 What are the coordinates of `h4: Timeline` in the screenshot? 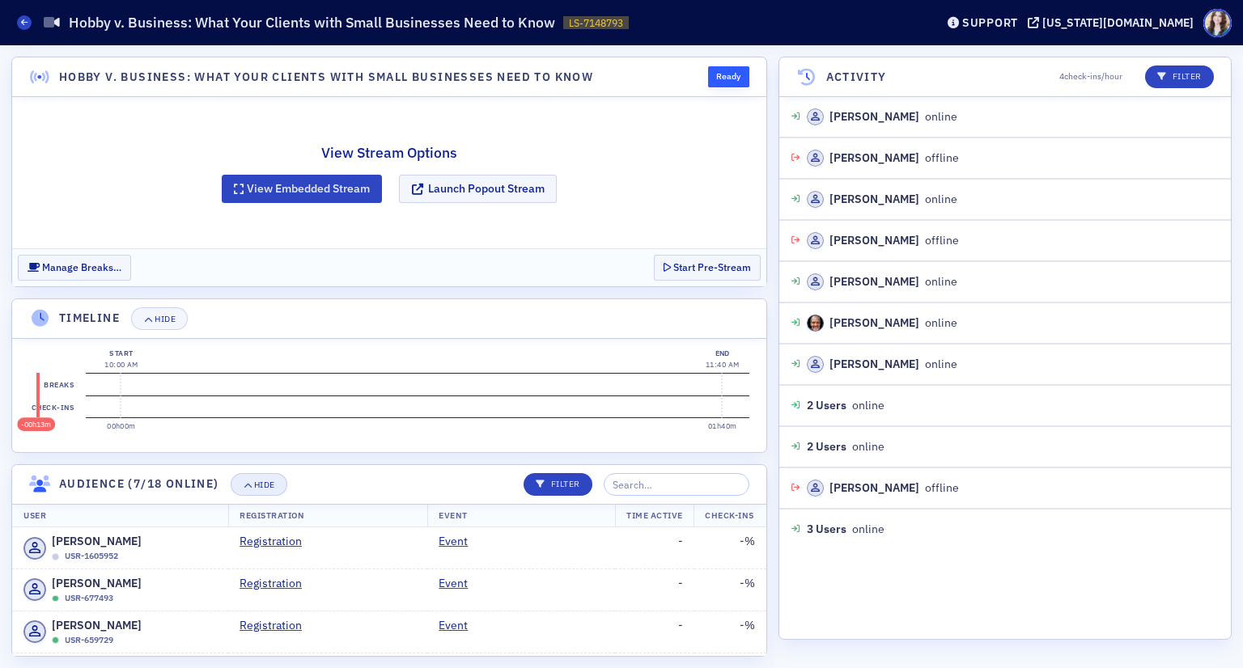 It's located at (89, 318).